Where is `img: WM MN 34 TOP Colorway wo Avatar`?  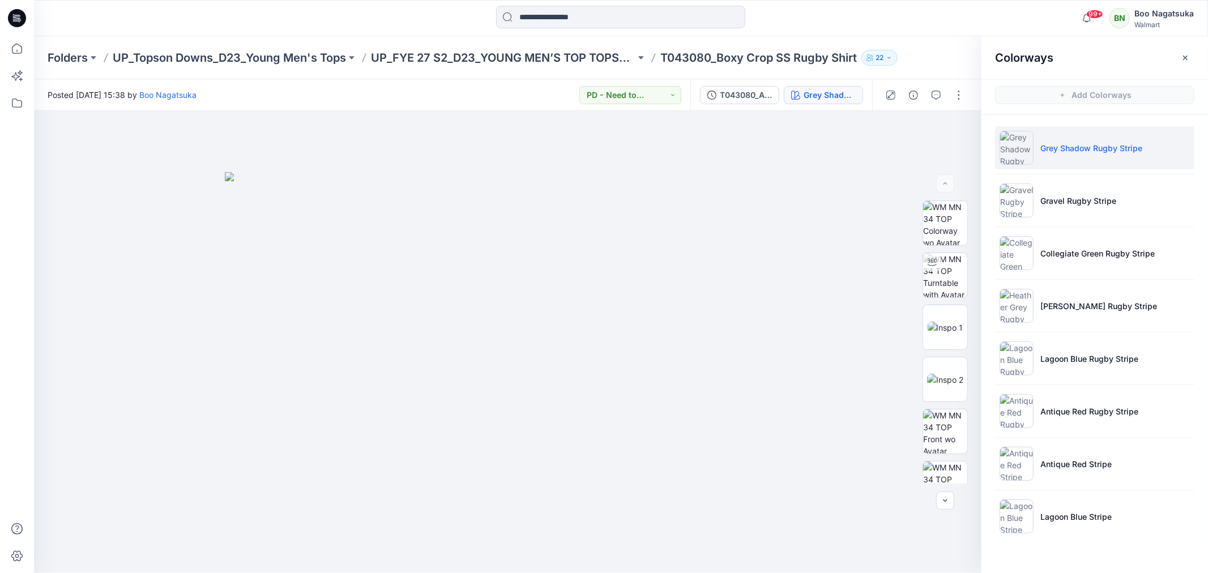 img: WM MN 34 TOP Colorway wo Avatar is located at coordinates (945, 223).